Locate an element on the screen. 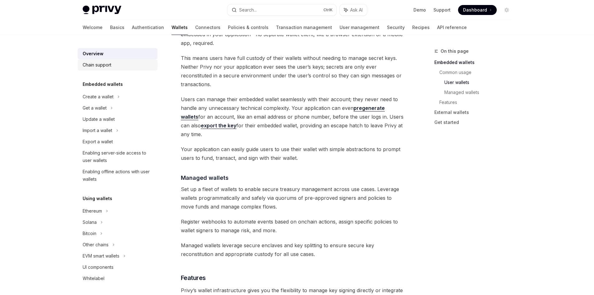 The height and width of the screenshot is (295, 594). div: Enabling offline actions with user wallets is located at coordinates (118, 175).